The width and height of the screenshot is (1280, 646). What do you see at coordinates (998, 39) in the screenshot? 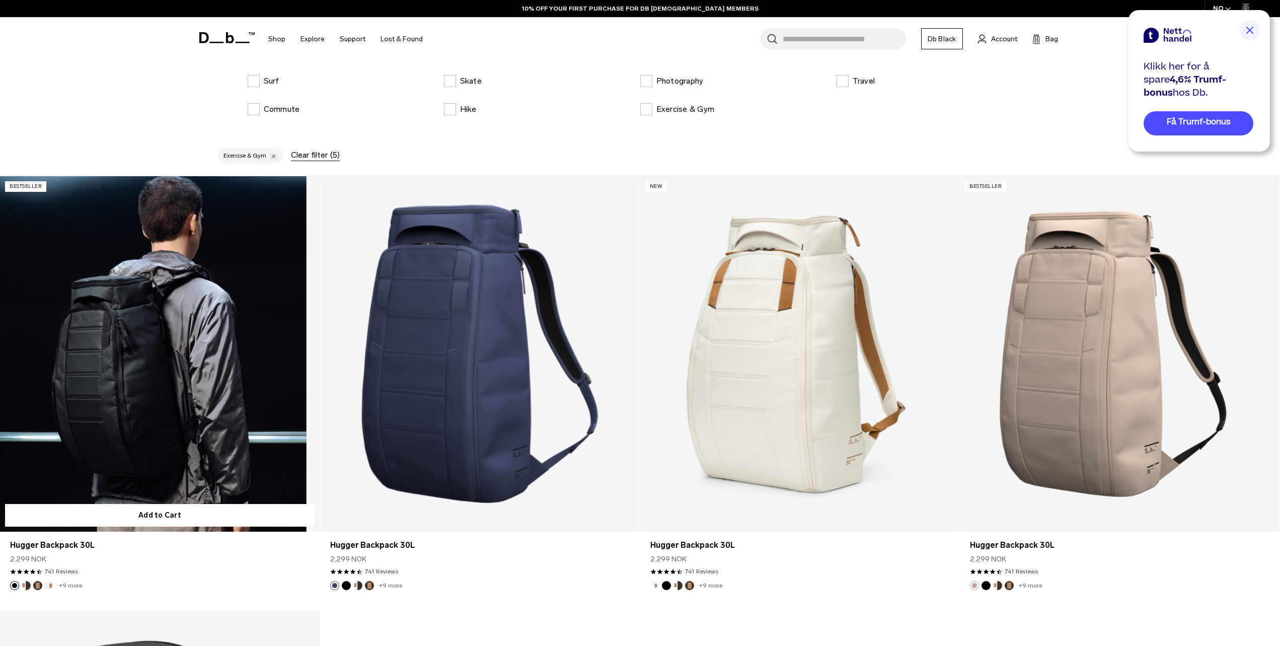
I see `a: Account` at bounding box center [998, 39].